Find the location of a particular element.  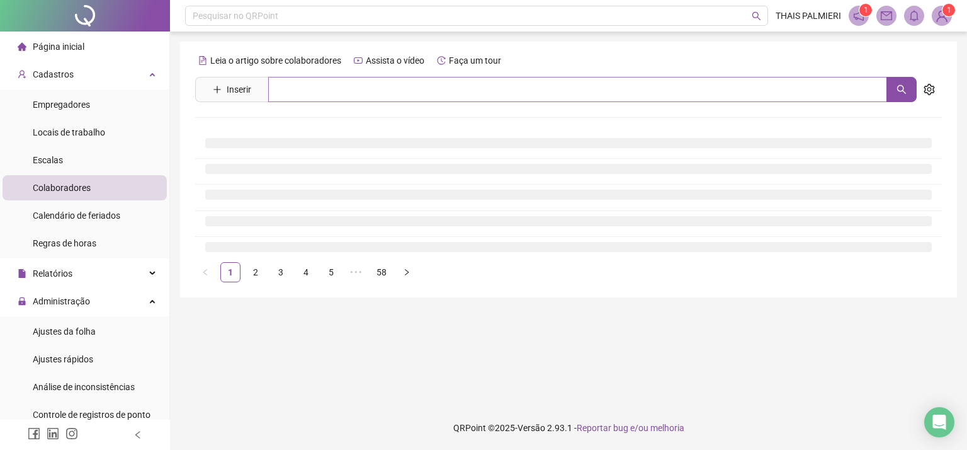

span: THAIS PALMIERI is located at coordinates (808, 16).